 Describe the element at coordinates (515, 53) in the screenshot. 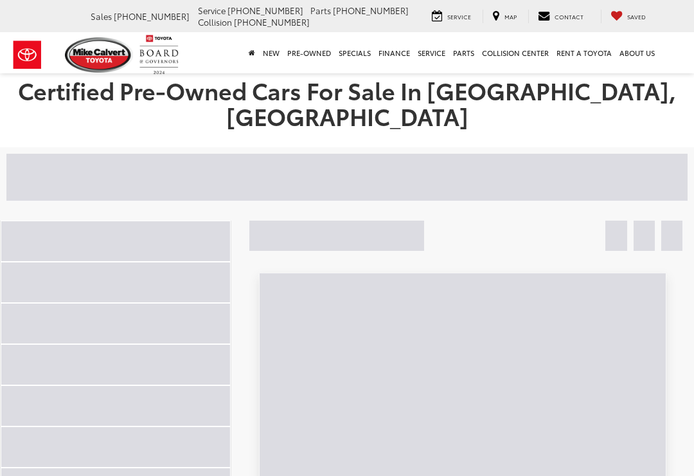

I see `a: Collision Center` at that location.